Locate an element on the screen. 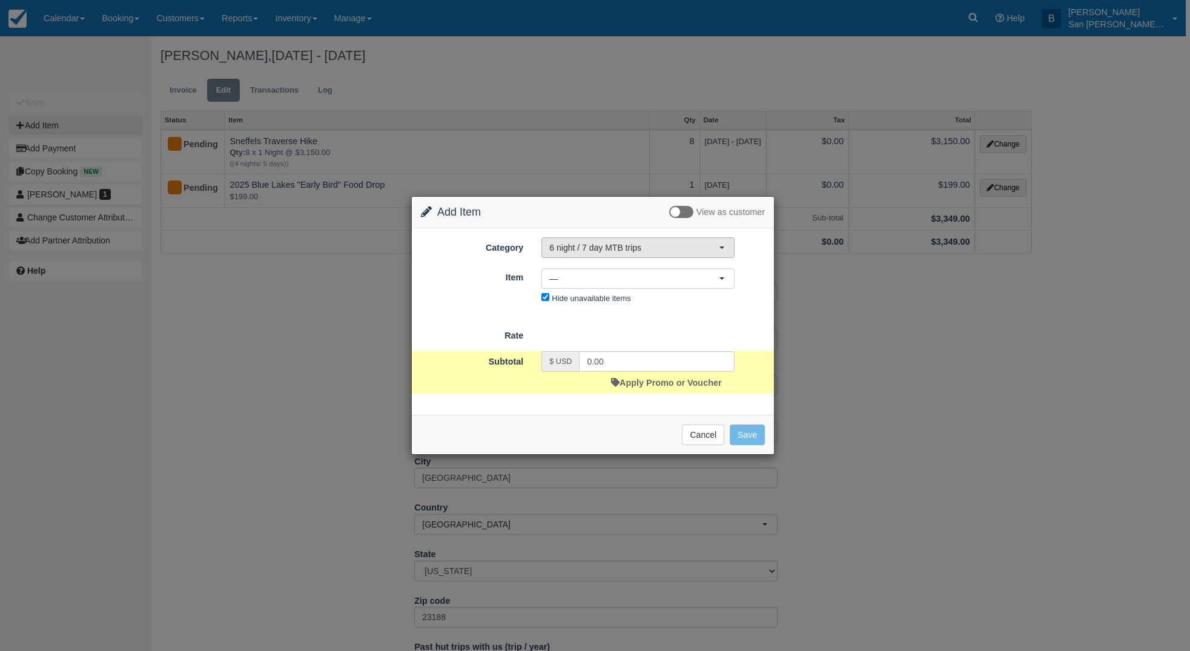  label: Category is located at coordinates (472, 246).